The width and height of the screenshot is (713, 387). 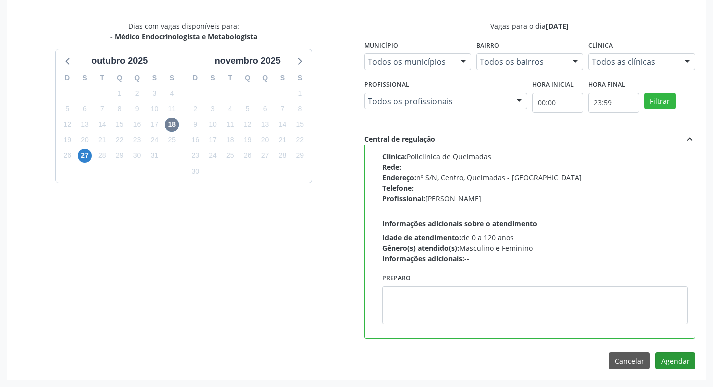 What do you see at coordinates (398, 188) in the screenshot?
I see `span: Telefone:` at bounding box center [398, 188].